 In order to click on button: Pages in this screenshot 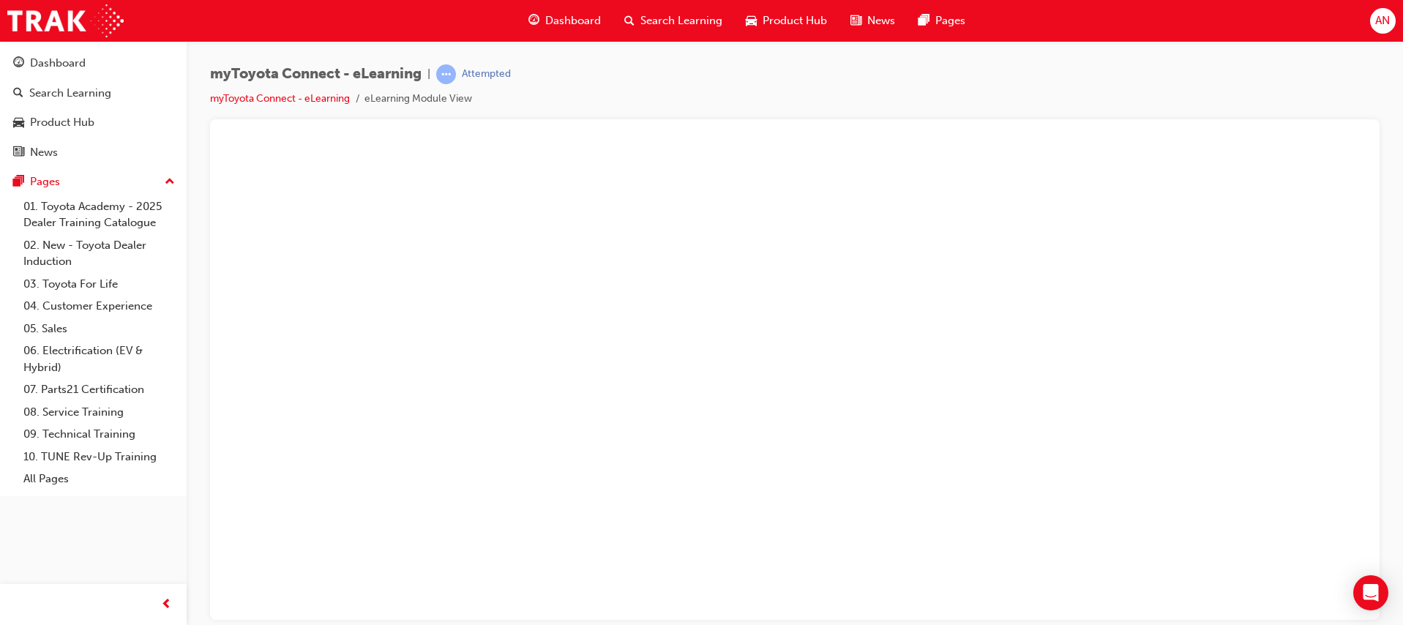, I will do `click(93, 182)`.